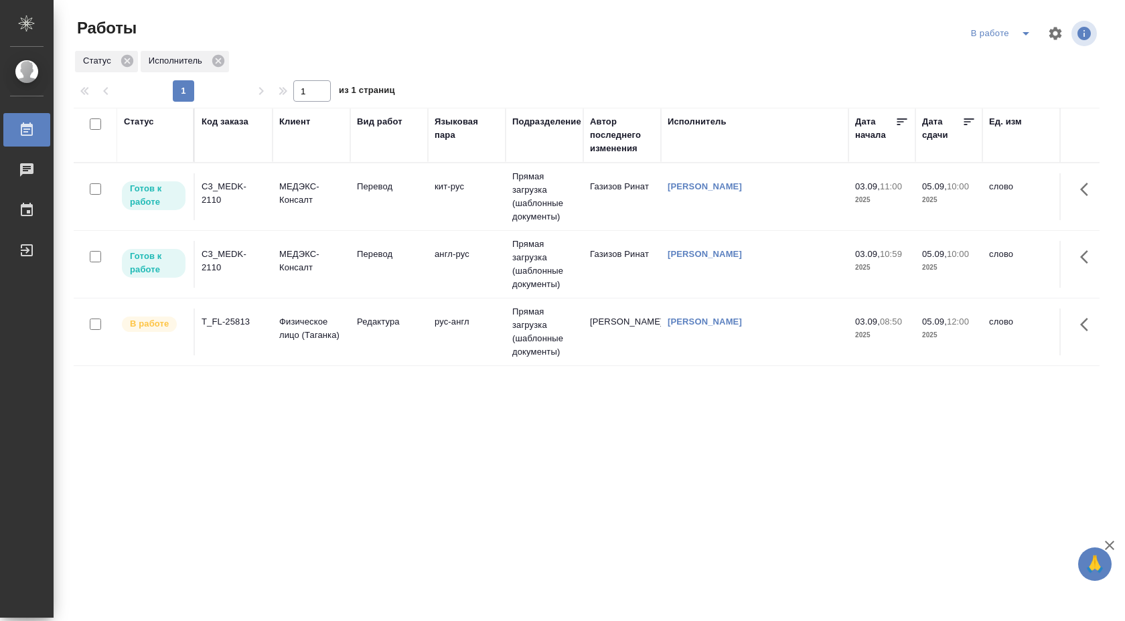 The height and width of the screenshot is (621, 1125). What do you see at coordinates (153, 324) in the screenshot?
I see `div: Исполнитель выполняет работу` at bounding box center [153, 324].